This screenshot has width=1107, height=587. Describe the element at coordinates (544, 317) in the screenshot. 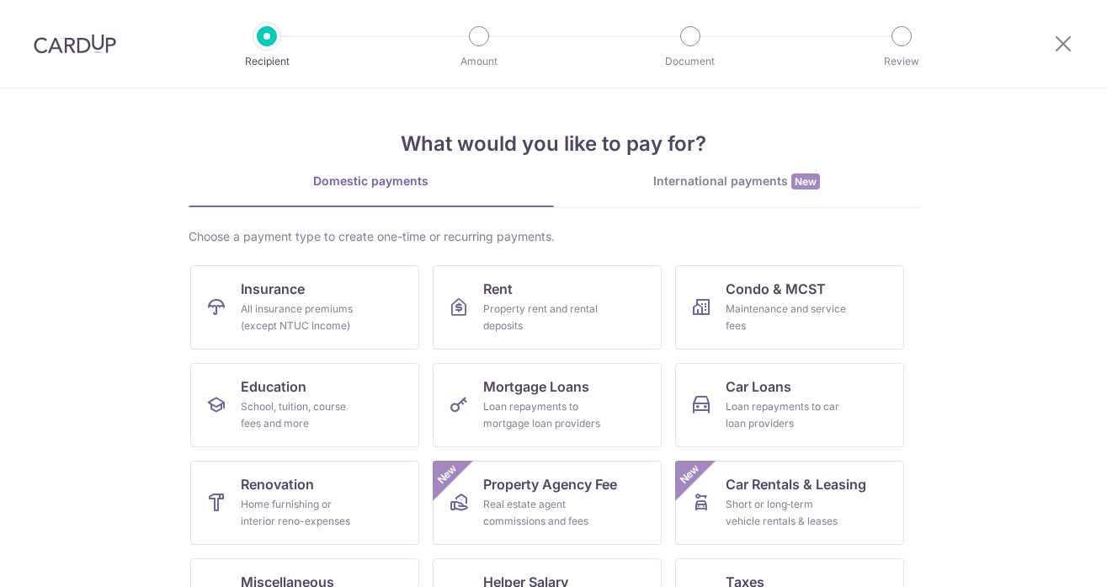

I see `div: Property rent and rental deposits` at that location.